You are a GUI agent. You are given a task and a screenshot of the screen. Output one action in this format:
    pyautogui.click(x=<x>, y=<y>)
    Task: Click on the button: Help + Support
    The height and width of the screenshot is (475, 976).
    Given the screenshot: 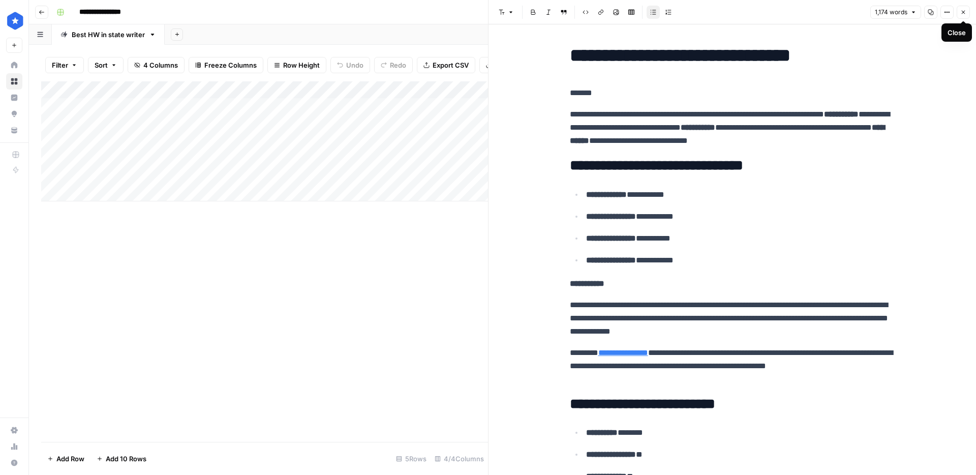 What is the action you would take?
    pyautogui.click(x=14, y=462)
    